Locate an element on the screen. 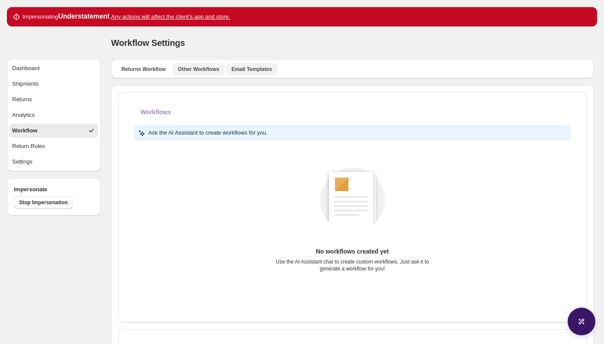 This screenshot has height=344, width=604. span: Workflow Settings is located at coordinates (148, 43).